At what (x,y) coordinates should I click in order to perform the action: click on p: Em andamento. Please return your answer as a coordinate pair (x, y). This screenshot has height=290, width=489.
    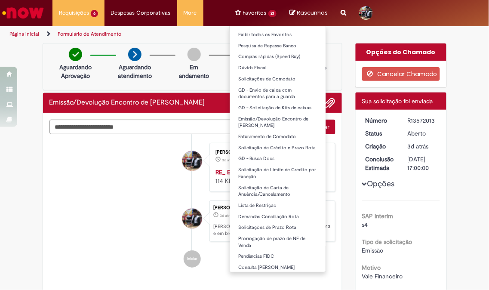
    Looking at the image, I should click on (194, 71).